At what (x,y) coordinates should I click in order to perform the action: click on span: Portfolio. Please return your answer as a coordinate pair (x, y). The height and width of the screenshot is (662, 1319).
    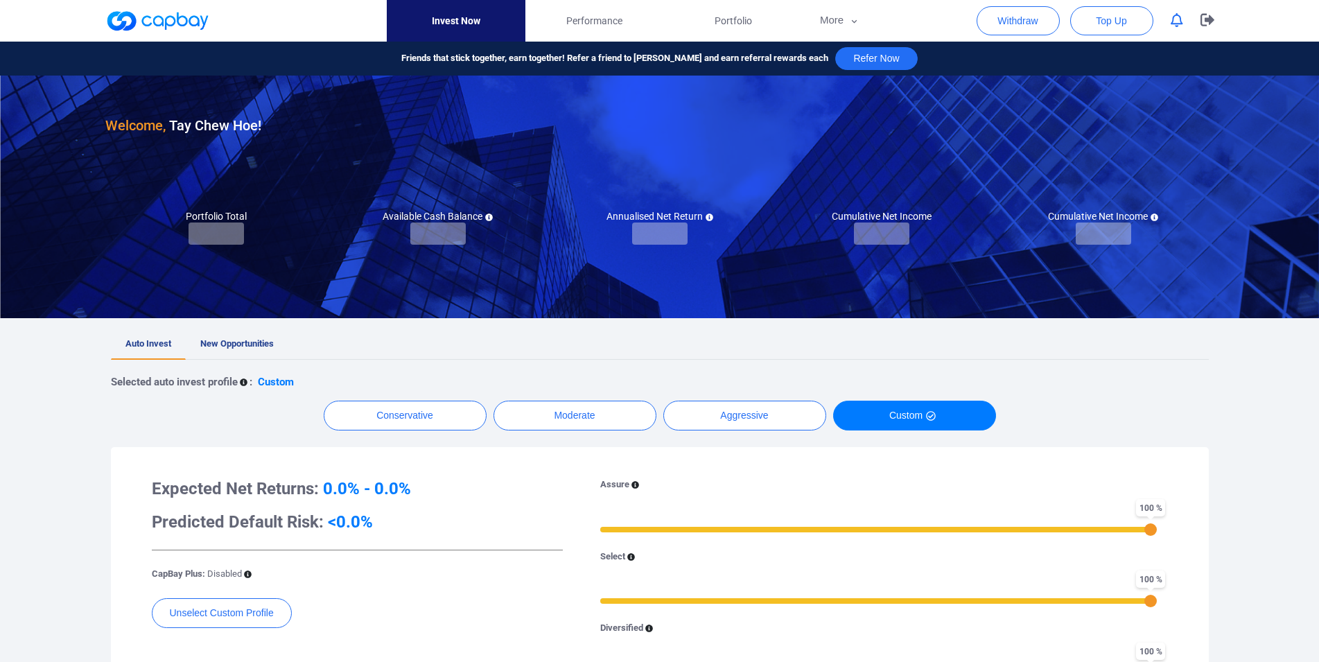
    Looking at the image, I should click on (733, 21).